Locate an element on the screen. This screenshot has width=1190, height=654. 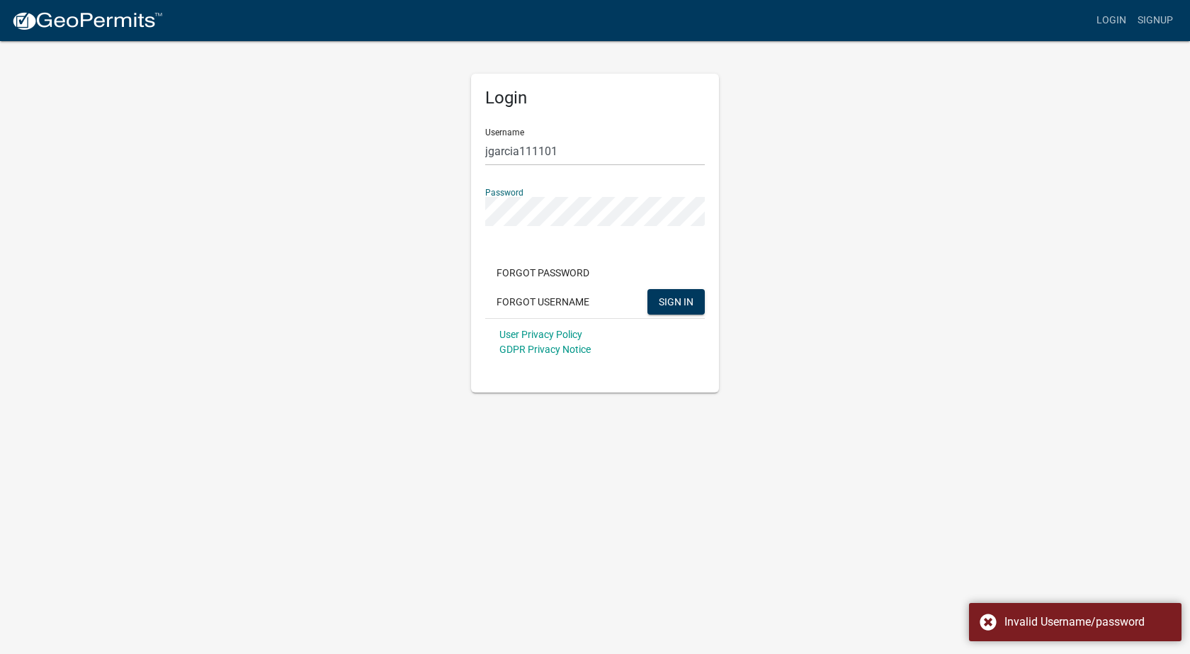
span: SIGN IN is located at coordinates (676, 301).